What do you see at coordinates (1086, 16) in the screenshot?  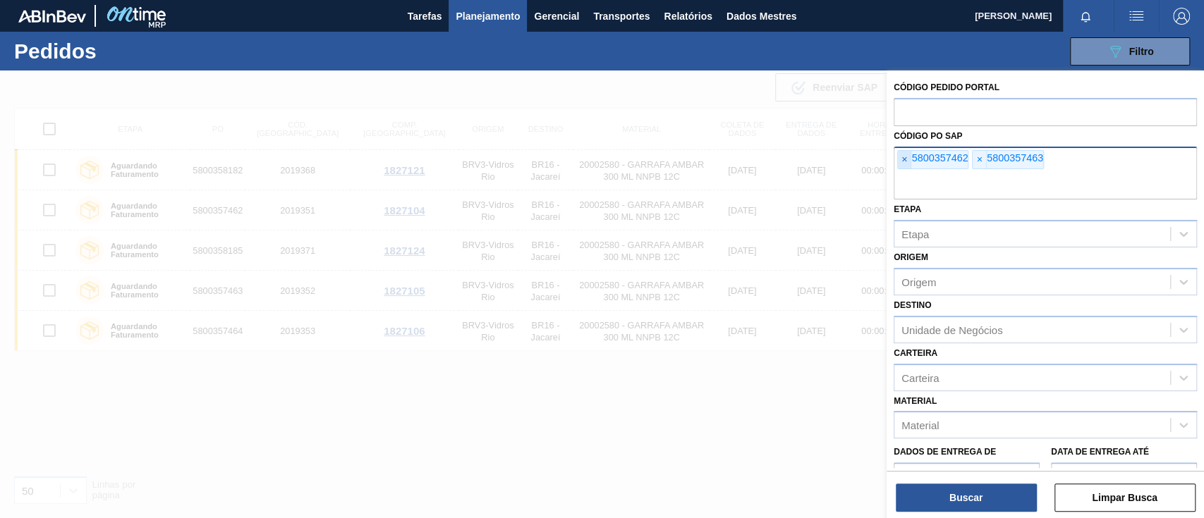 I see `button: Notificações` at bounding box center [1086, 16].